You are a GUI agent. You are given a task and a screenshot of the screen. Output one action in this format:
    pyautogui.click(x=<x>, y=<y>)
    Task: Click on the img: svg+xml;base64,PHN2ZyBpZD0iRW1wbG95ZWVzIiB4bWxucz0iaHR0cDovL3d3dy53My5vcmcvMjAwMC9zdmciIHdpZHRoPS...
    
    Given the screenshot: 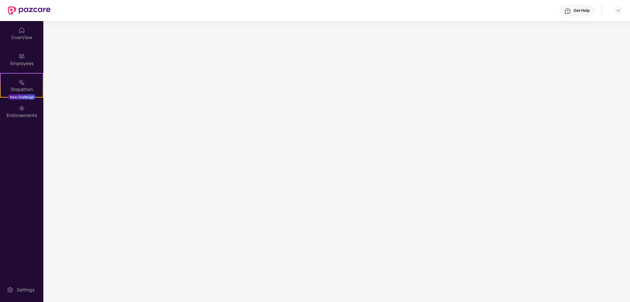 What is the action you would take?
    pyautogui.click(x=22, y=56)
    